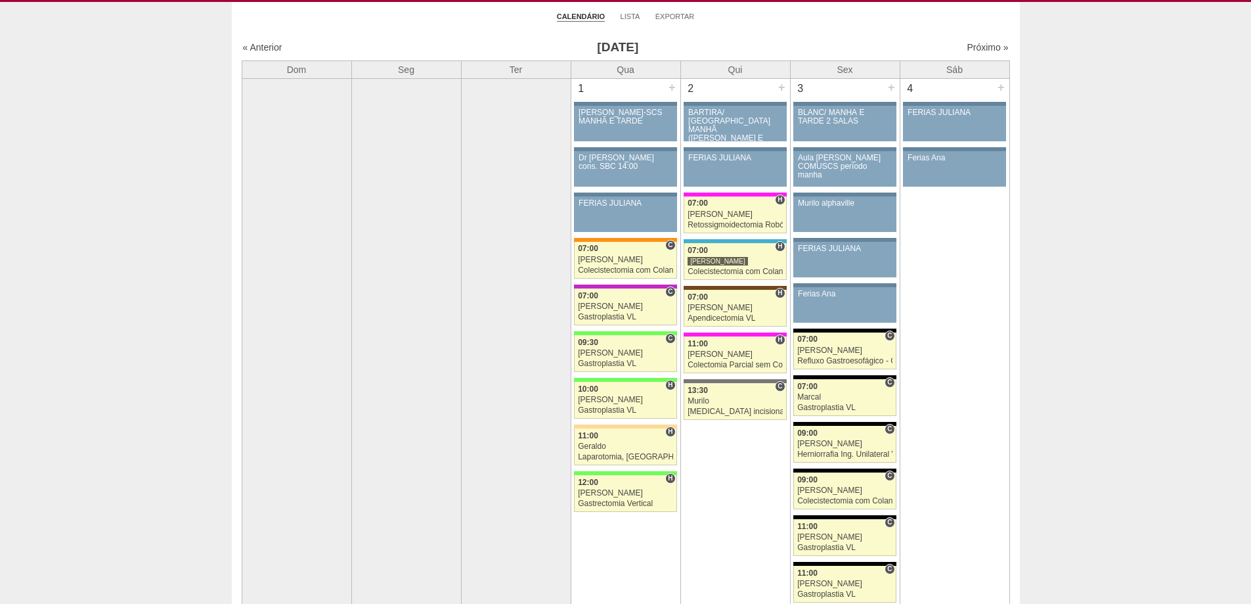 The width and height of the screenshot is (1251, 604). I want to click on div: Apendicectomia VL, so click(735, 318).